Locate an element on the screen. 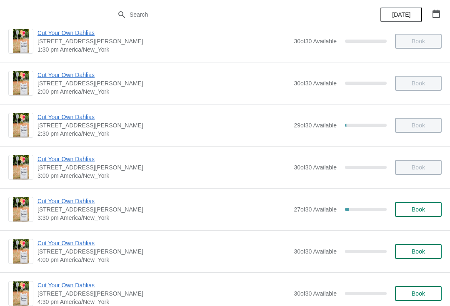 The image size is (450, 306). input: Search is located at coordinates (233, 15).